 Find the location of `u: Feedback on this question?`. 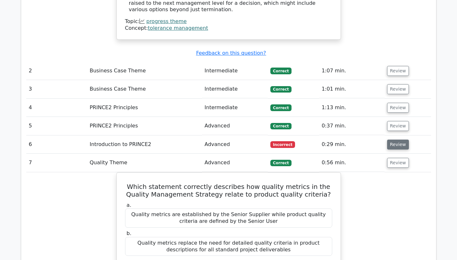

u: Feedback on this question? is located at coordinates (231, 53).